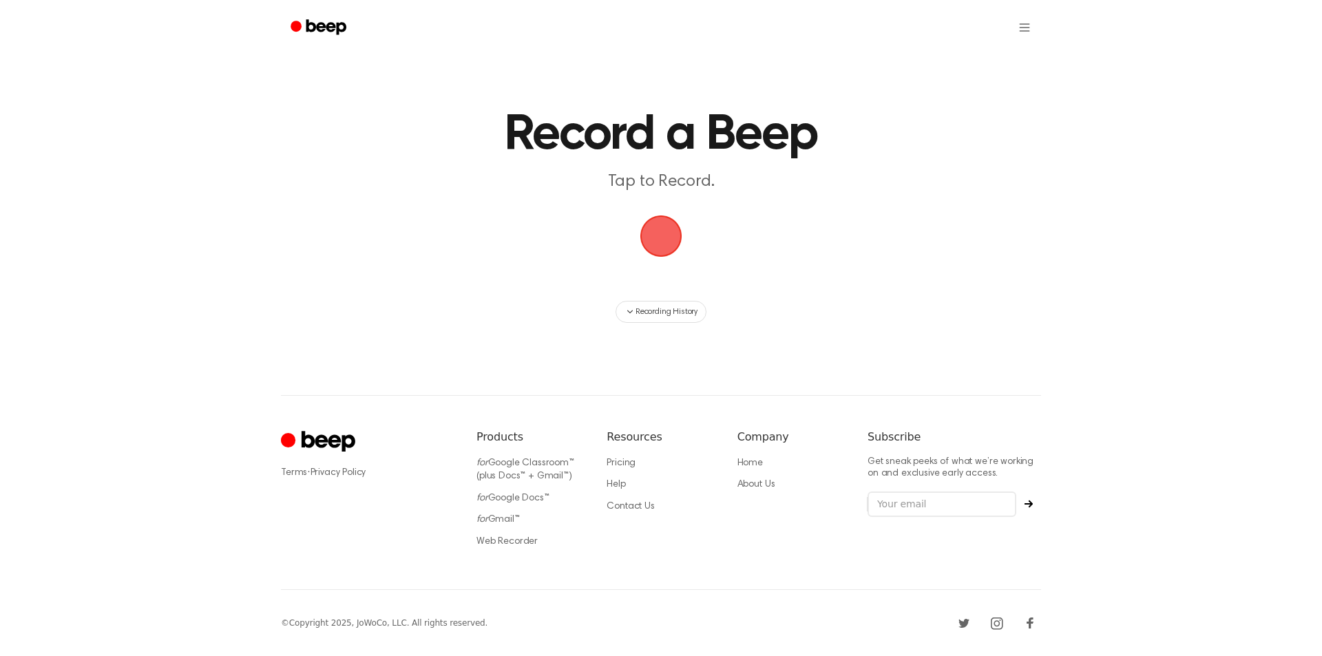  I want to click on img: Beep Logo, so click(661, 236).